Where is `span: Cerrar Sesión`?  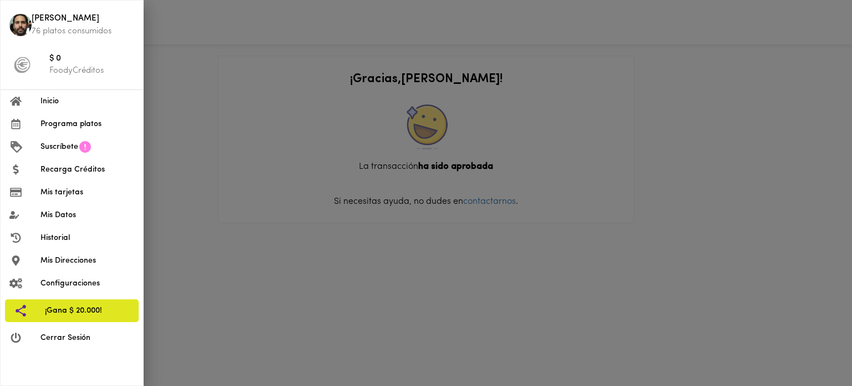 span: Cerrar Sesión is located at coordinates (87, 337).